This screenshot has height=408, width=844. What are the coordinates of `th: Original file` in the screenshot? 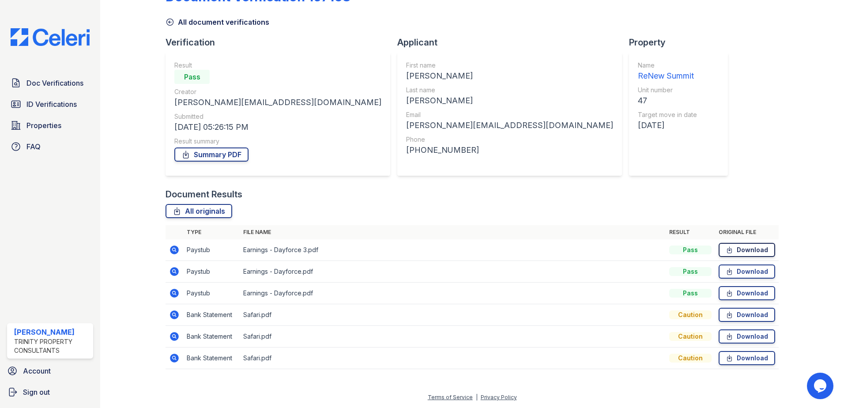 It's located at (747, 232).